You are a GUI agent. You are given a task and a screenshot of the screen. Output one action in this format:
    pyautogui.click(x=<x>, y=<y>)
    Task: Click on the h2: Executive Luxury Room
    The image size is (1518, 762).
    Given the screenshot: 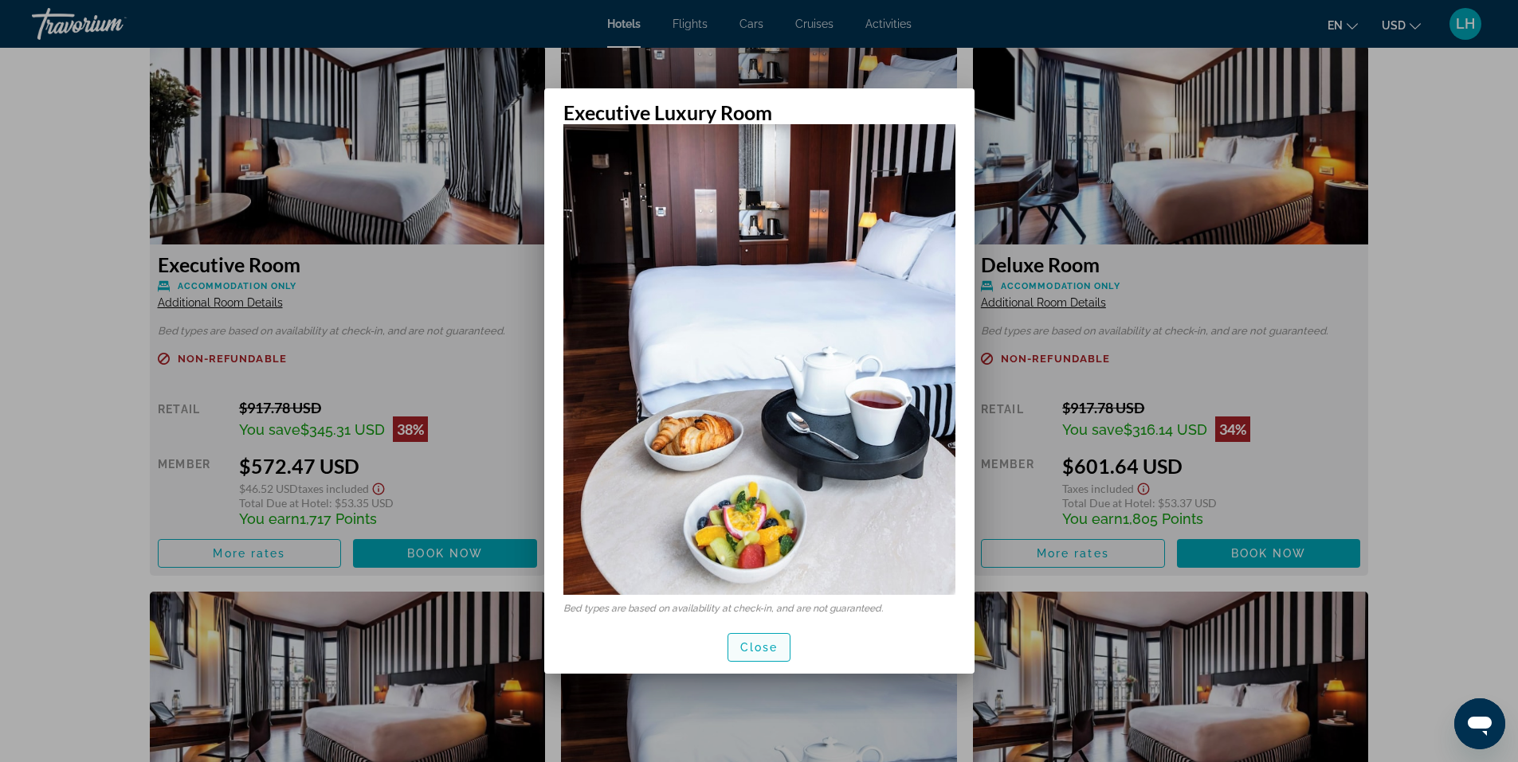 What is the action you would take?
    pyautogui.click(x=759, y=106)
    